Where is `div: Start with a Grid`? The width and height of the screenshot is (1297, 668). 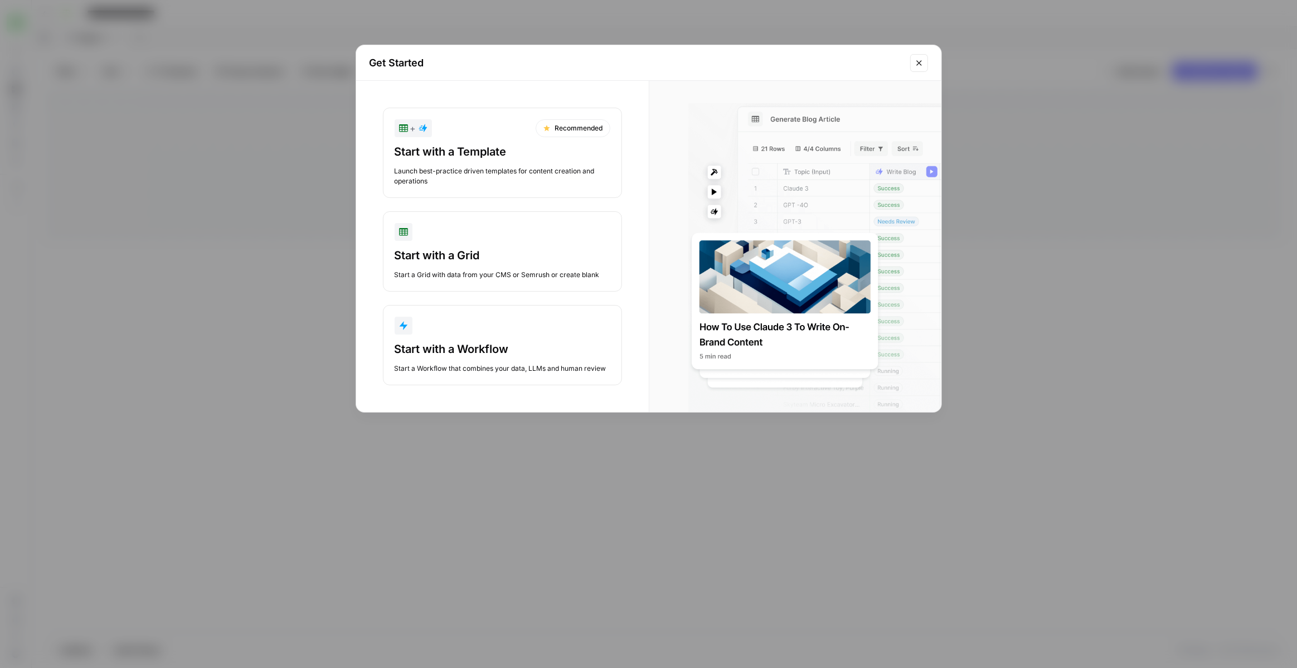
div: Start with a Grid is located at coordinates (502, 255).